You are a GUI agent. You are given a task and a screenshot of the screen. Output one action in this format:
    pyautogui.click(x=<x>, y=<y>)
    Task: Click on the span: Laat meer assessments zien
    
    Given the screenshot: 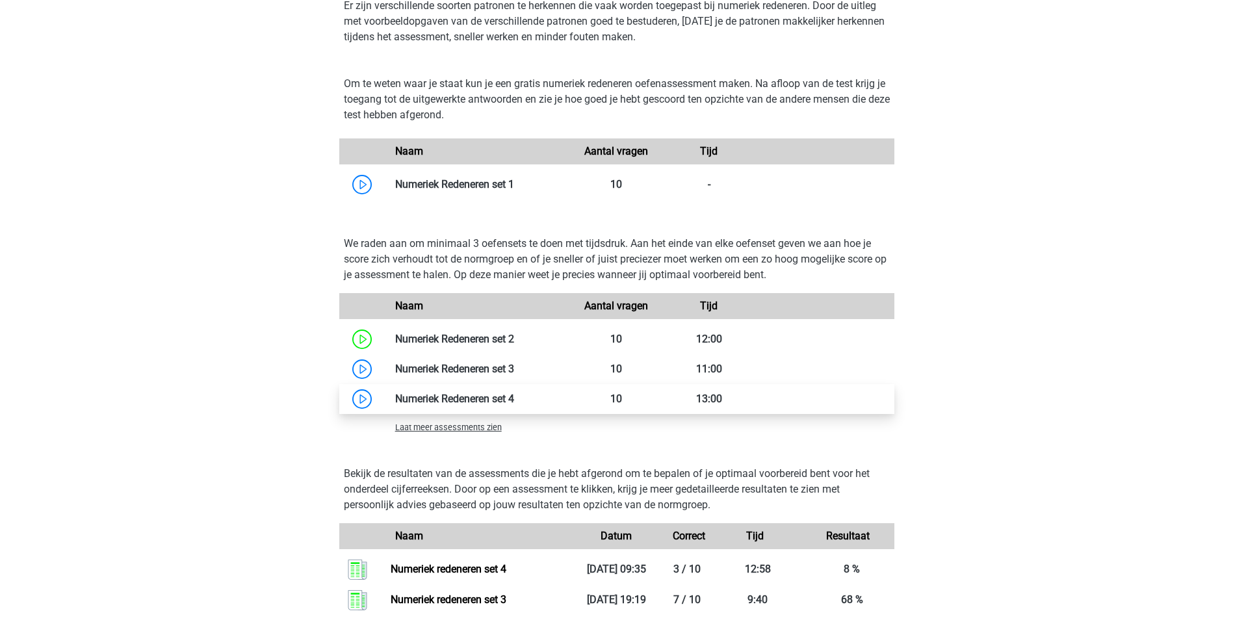 What is the action you would take?
    pyautogui.click(x=448, y=427)
    